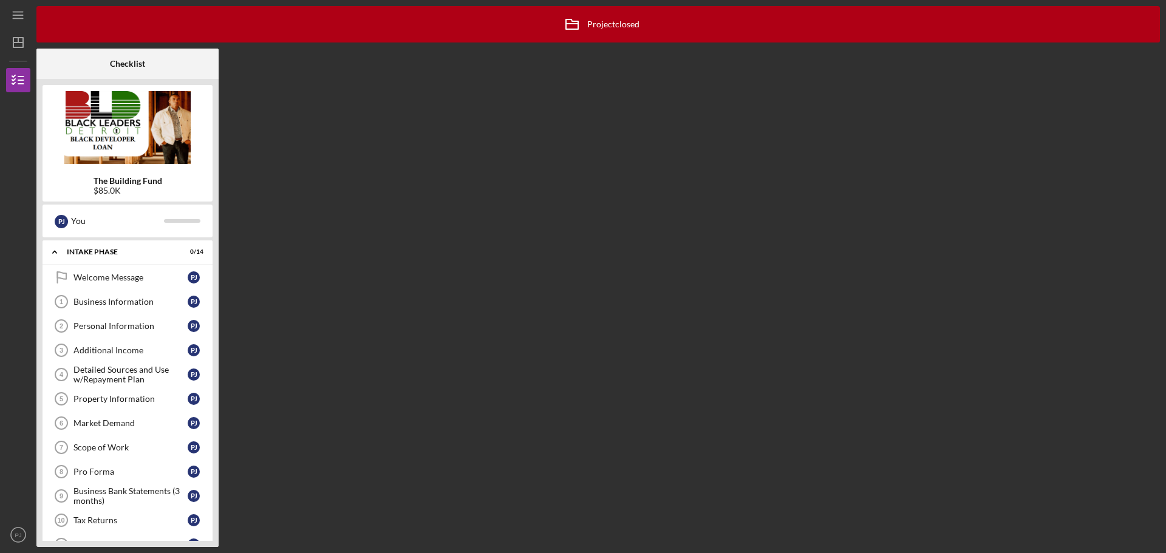 This screenshot has height=553, width=1166. Describe the element at coordinates (131, 472) in the screenshot. I see `div: Pro Forma` at that location.